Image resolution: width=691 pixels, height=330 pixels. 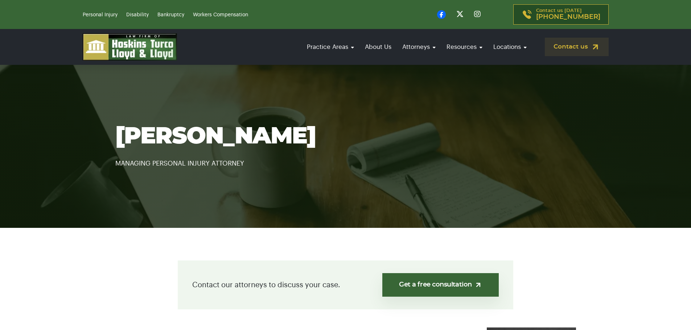 What do you see at coordinates (330, 47) in the screenshot?
I see `a: Practice Areas` at bounding box center [330, 47].